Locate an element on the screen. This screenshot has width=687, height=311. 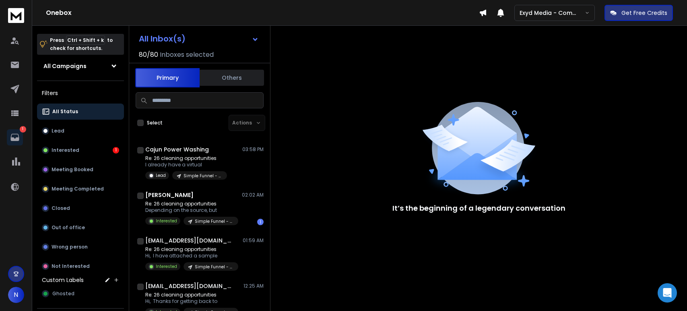
button: All Inbox(s) is located at coordinates (199, 39).